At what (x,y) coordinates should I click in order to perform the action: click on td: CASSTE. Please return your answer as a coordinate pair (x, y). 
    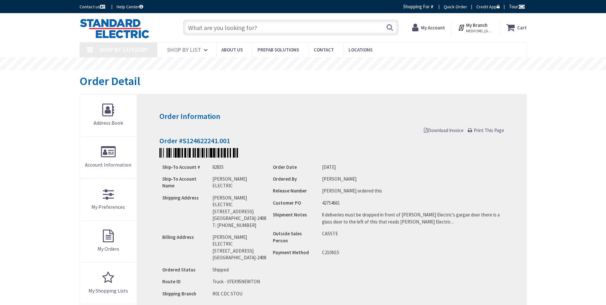
    Looking at the image, I should click on (411, 237).